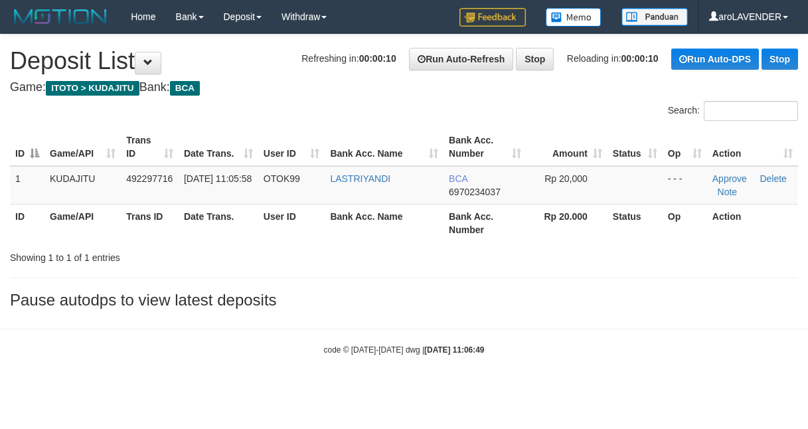  What do you see at coordinates (493, 17) in the screenshot?
I see `img: Feedback.jpg` at bounding box center [493, 17].